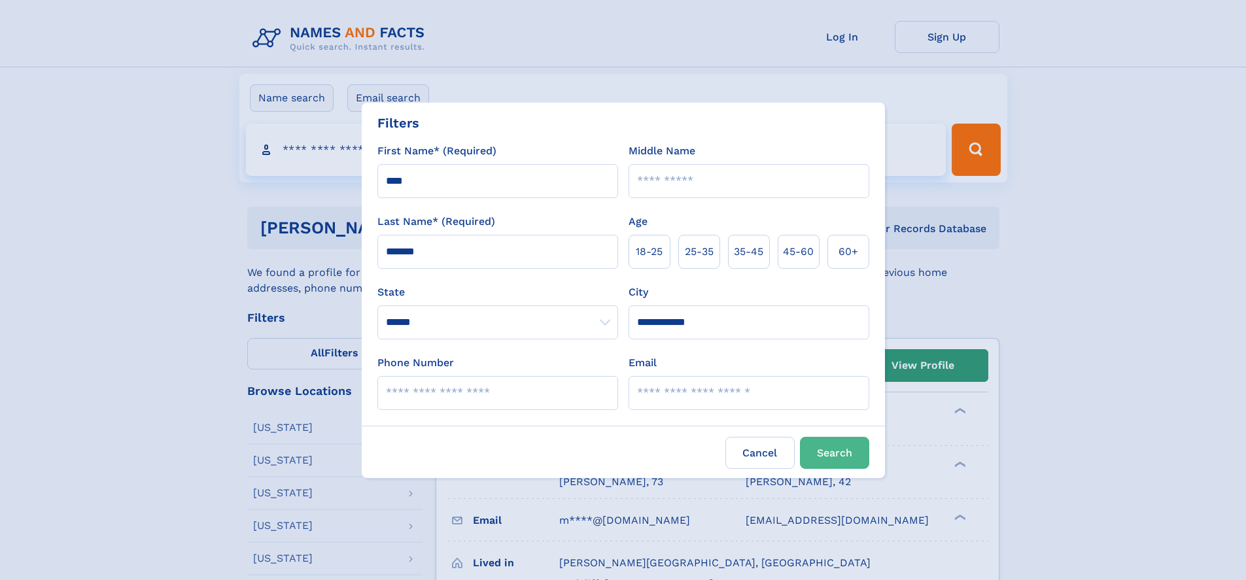  What do you see at coordinates (415, 363) in the screenshot?
I see `label: Phone Number` at bounding box center [415, 363].